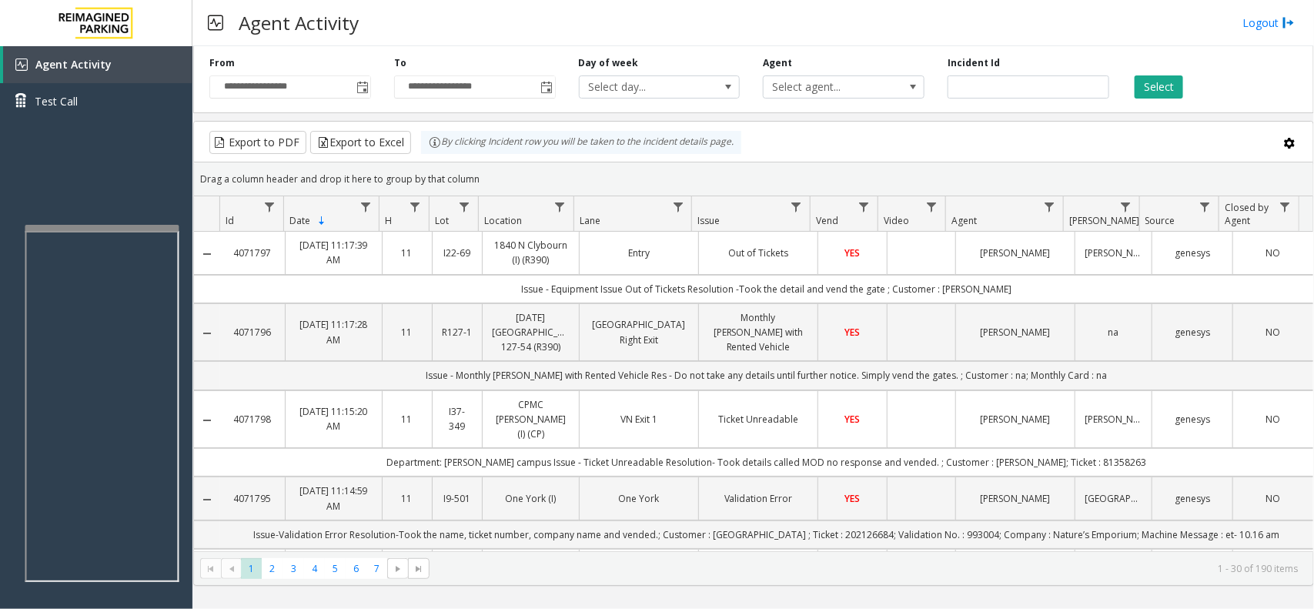  I want to click on a: Agent Activity, so click(98, 65).